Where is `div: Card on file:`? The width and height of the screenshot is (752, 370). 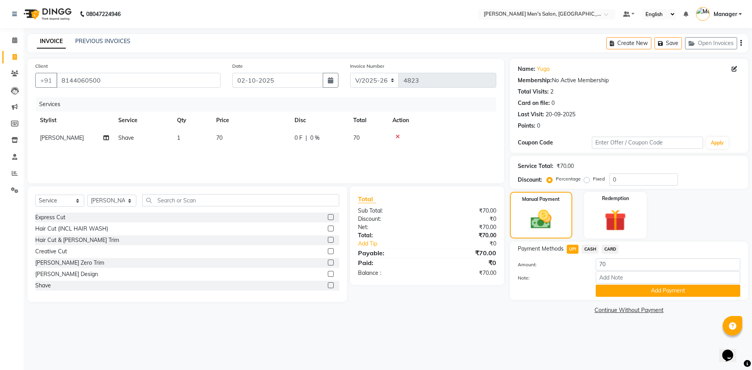
div: Card on file: is located at coordinates (534, 103).